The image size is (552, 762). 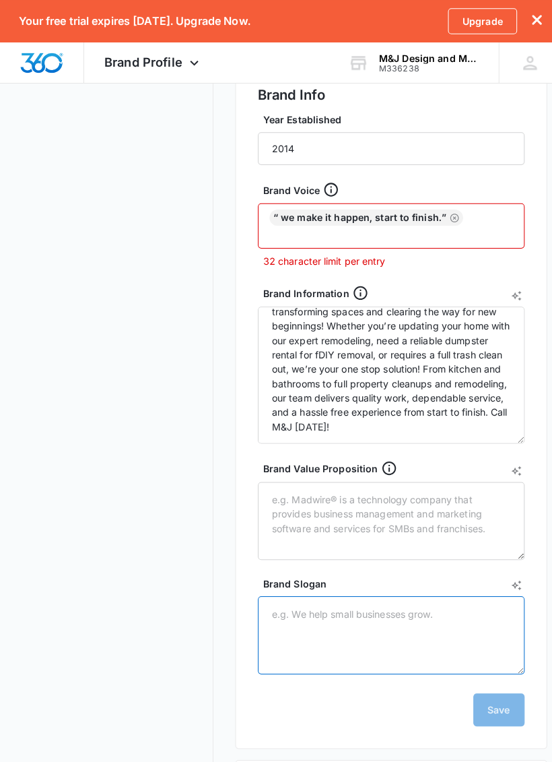 I want to click on div: Brand Voice, so click(x=391, y=187).